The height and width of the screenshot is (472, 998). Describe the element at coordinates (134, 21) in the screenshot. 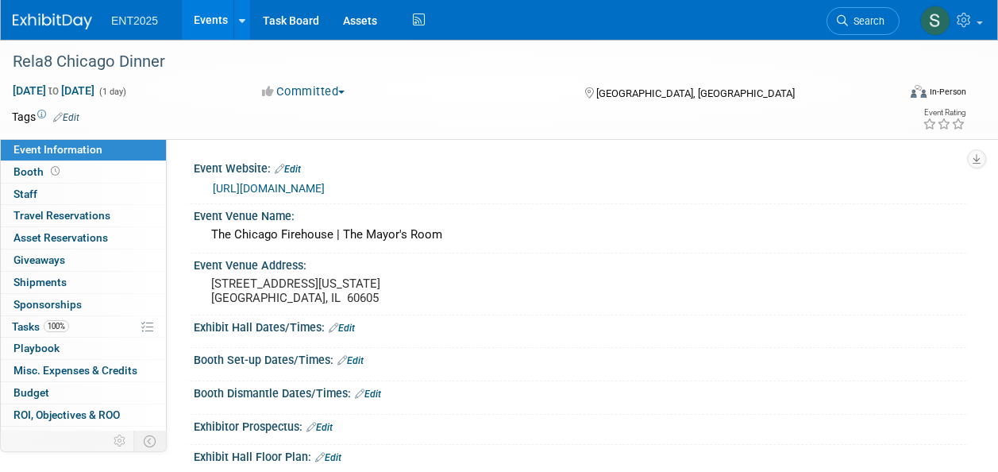

I see `span: ENT2025` at that location.